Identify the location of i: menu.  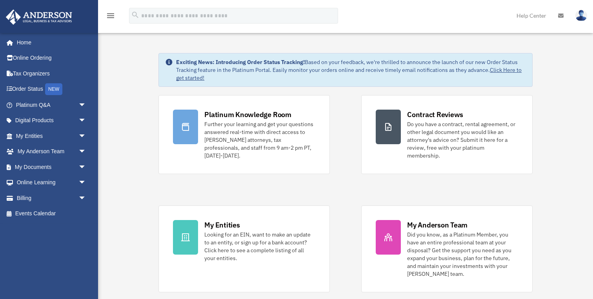
(111, 16).